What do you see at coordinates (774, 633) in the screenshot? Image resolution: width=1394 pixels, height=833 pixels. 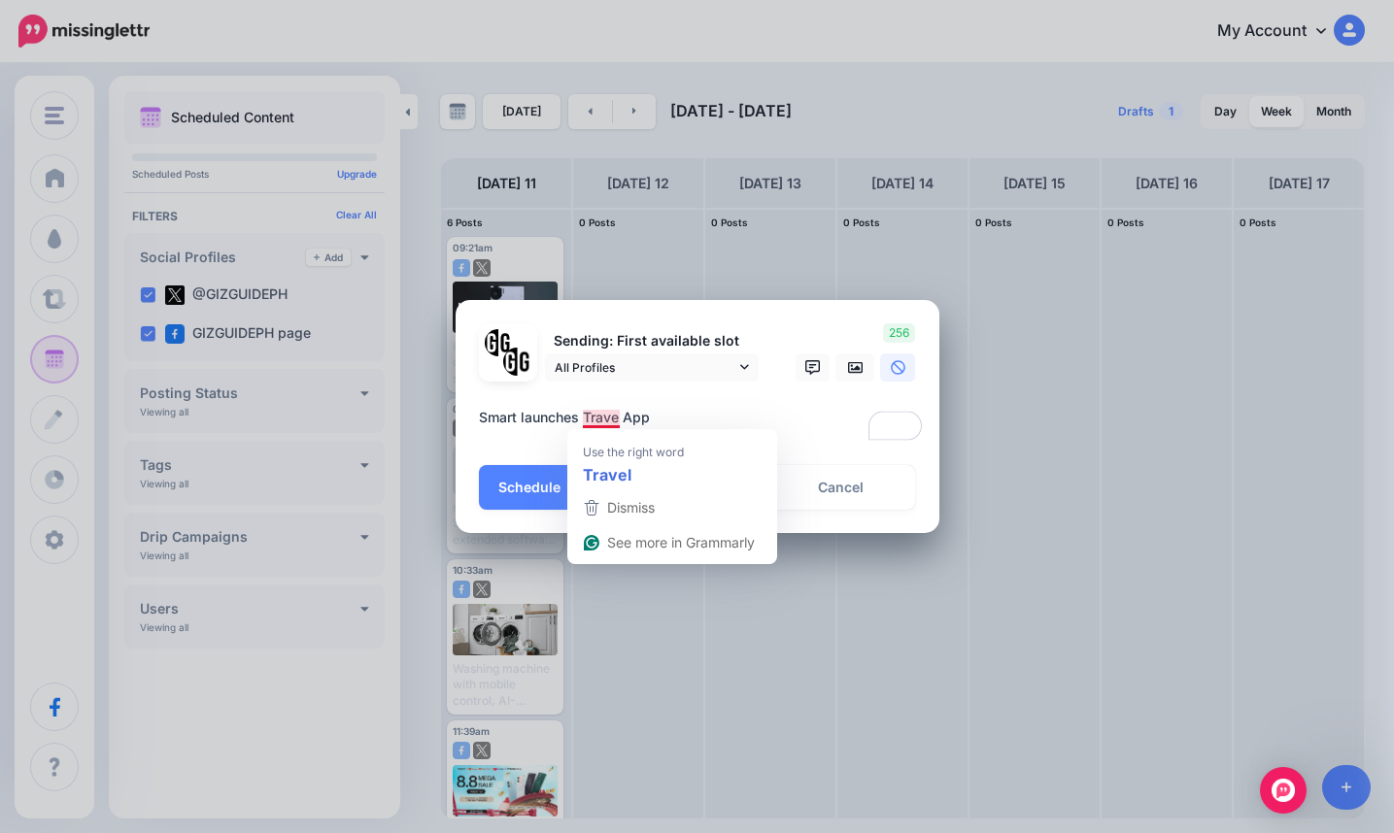 I see `p: All unsent social profiles for this post will use this new time.` at bounding box center [774, 633].